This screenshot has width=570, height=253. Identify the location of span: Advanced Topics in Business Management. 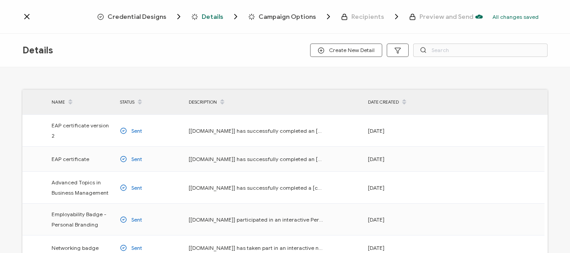
(81, 187).